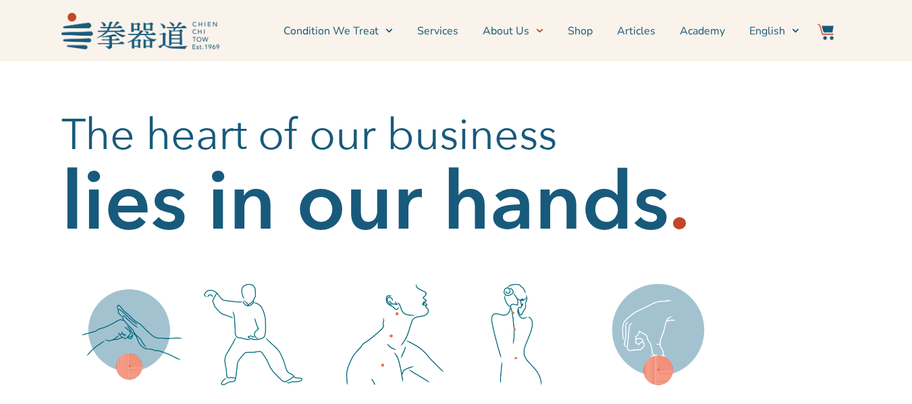  Describe the element at coordinates (636, 31) in the screenshot. I see `a: Articles` at that location.